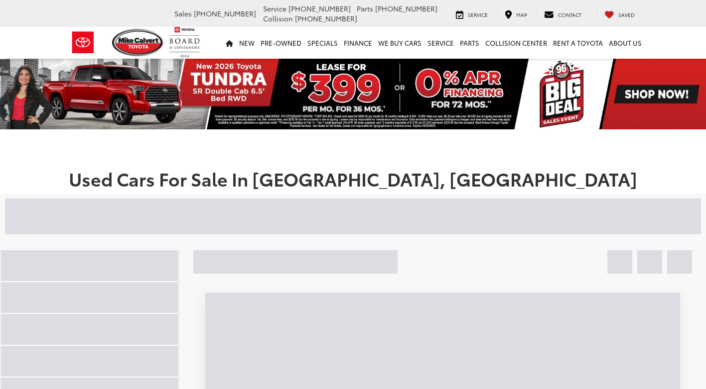 This screenshot has width=706, height=389. Describe the element at coordinates (183, 13) in the screenshot. I see `span: Sales` at that location.